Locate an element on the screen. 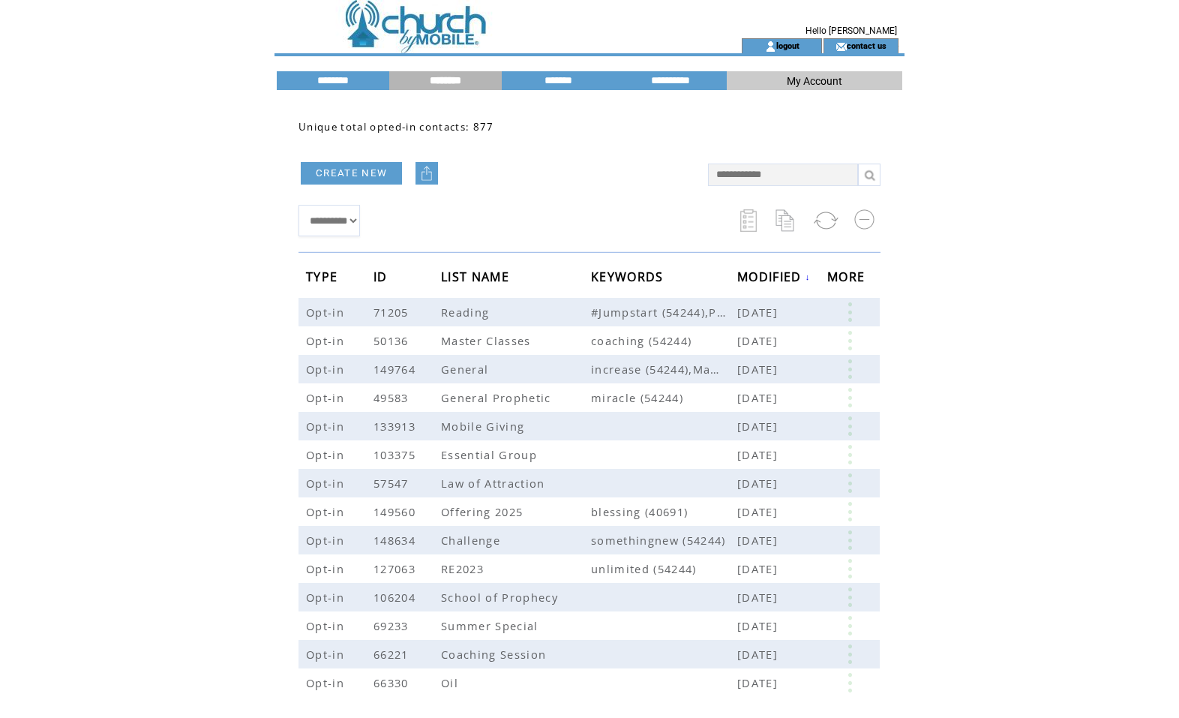 This screenshot has width=1179, height=718. a: MODIFIED↓ is located at coordinates (774, 277).